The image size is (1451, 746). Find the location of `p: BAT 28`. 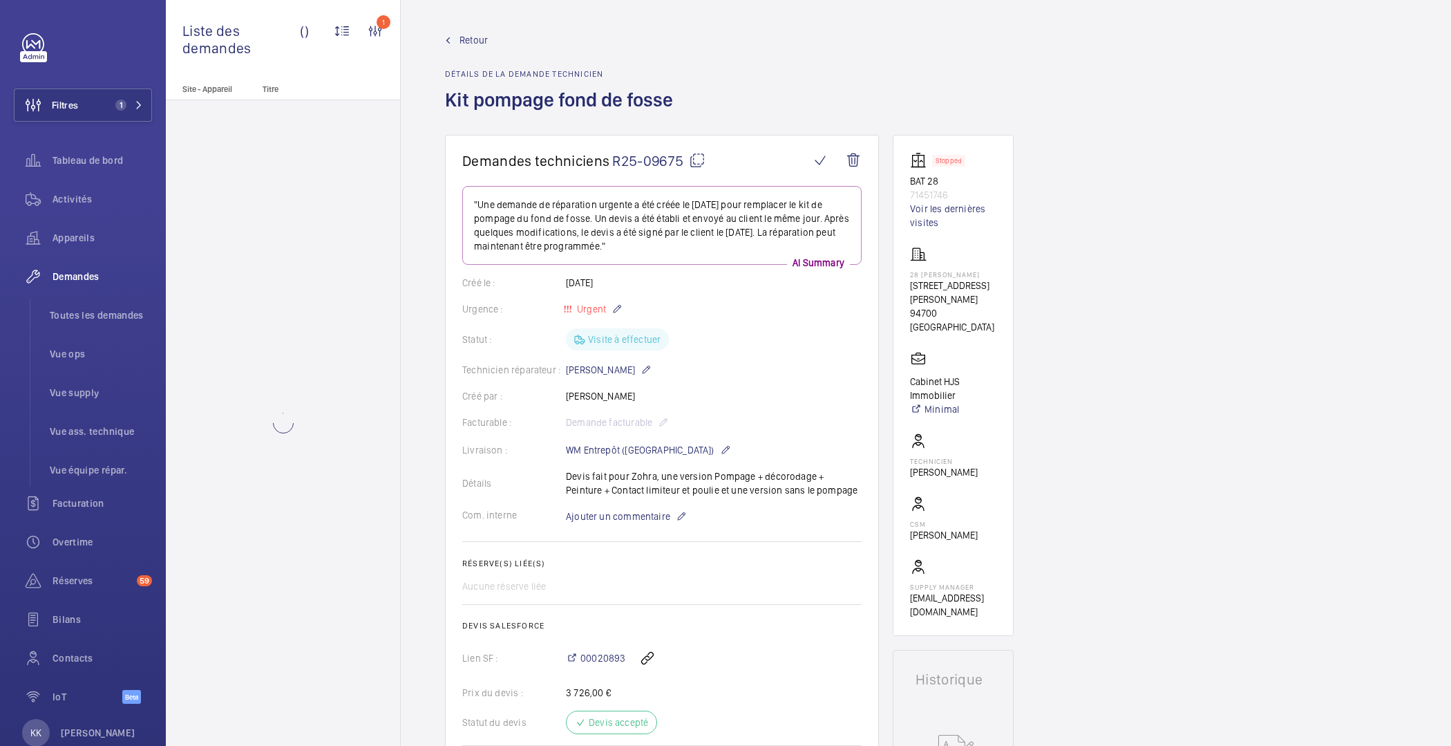

p: BAT 28 is located at coordinates (953, 181).